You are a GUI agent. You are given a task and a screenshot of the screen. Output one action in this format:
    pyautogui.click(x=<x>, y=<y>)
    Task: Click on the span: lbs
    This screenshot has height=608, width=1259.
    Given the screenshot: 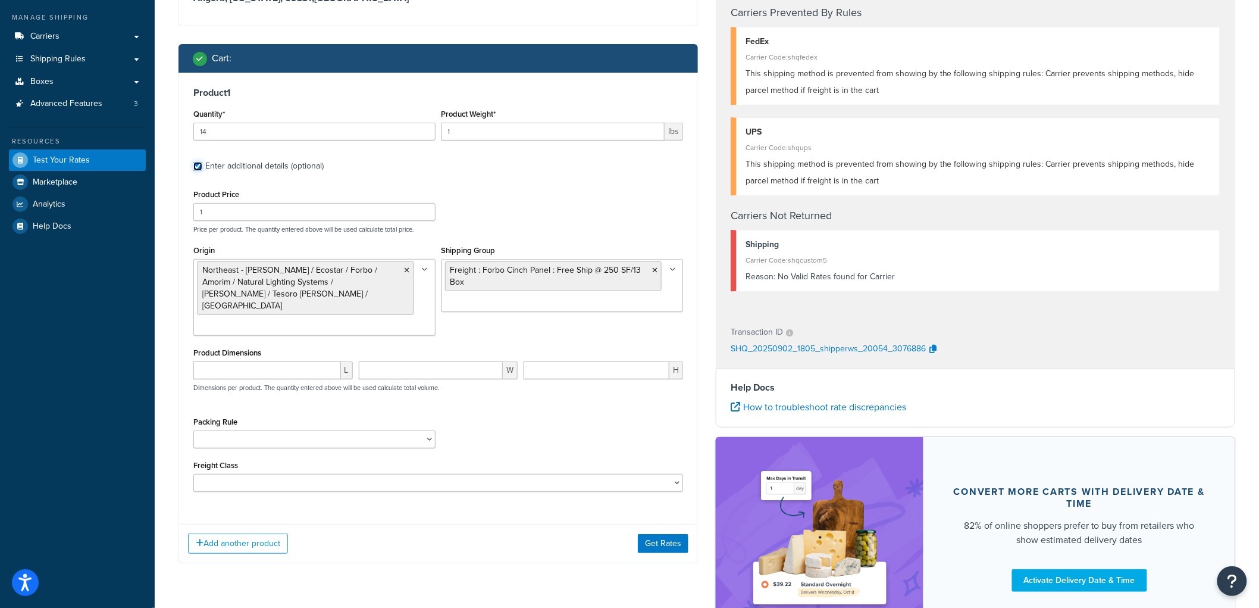 What is the action you would take?
    pyautogui.click(x=674, y=131)
    